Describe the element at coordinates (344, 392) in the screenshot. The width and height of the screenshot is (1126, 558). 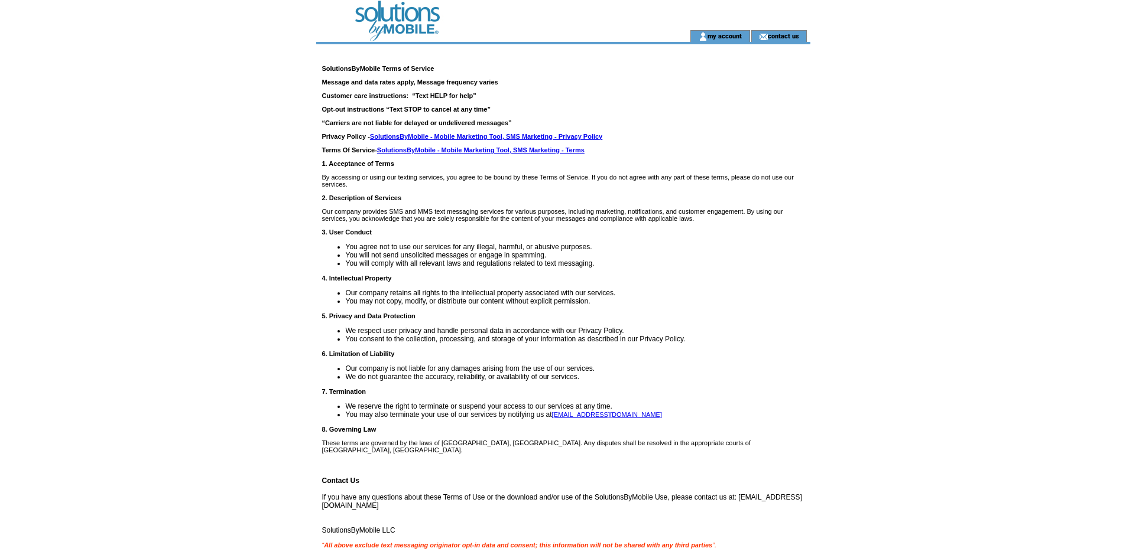
I see `strong: 7. Termination` at that location.